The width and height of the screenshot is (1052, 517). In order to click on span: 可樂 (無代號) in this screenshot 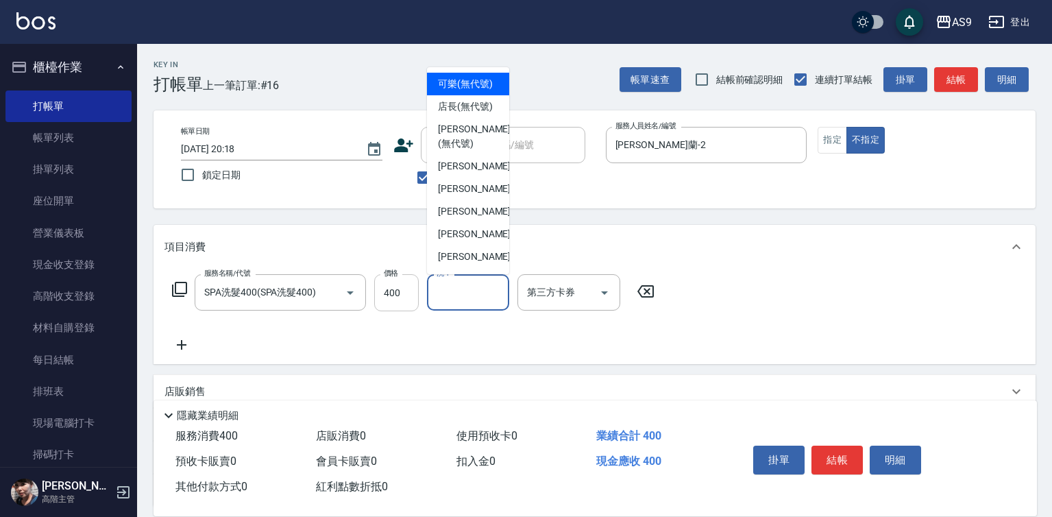, I will do `click(465, 84)`.